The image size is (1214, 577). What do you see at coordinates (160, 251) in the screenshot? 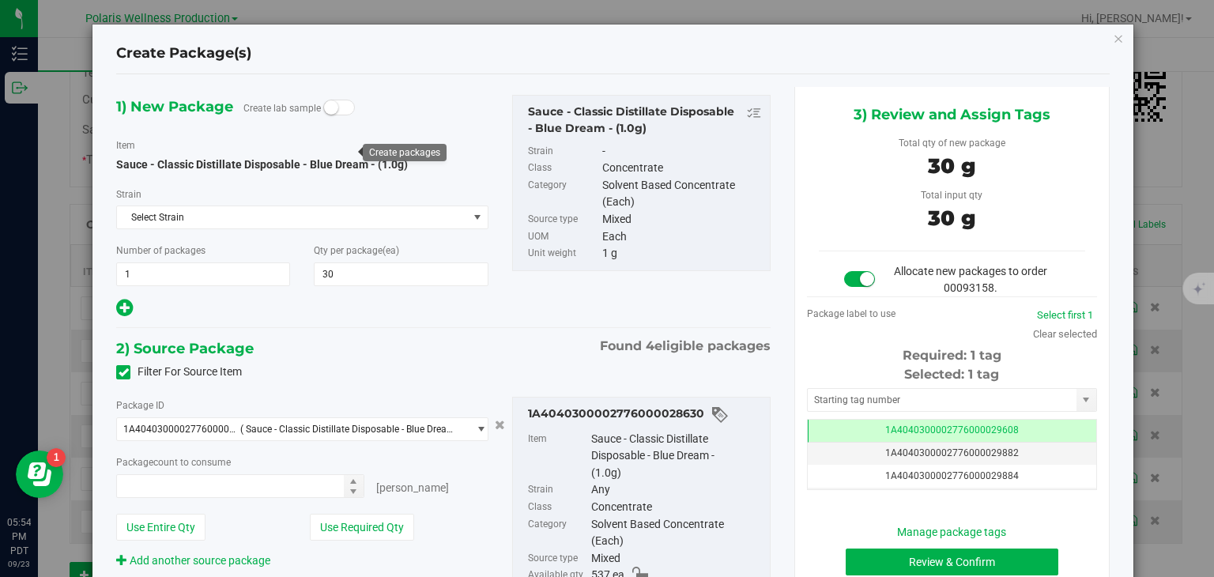
I see `span: Number of packages` at bounding box center [160, 251].